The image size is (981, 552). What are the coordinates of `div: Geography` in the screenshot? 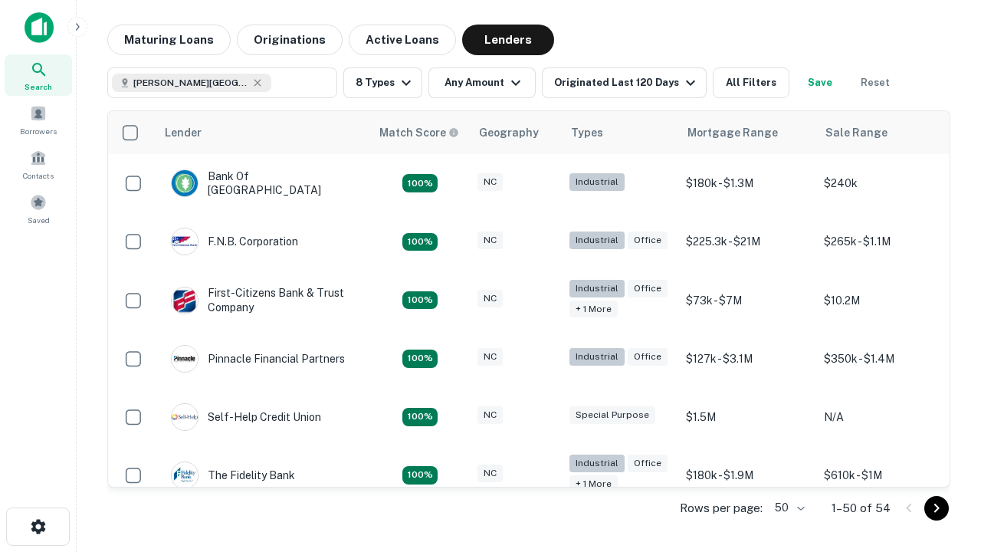 It's located at (509, 133).